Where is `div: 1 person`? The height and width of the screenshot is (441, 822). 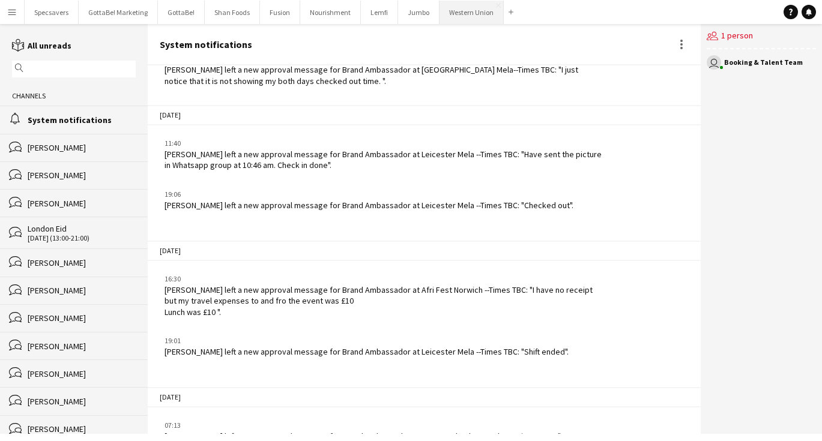 div: 1 person is located at coordinates (761, 37).